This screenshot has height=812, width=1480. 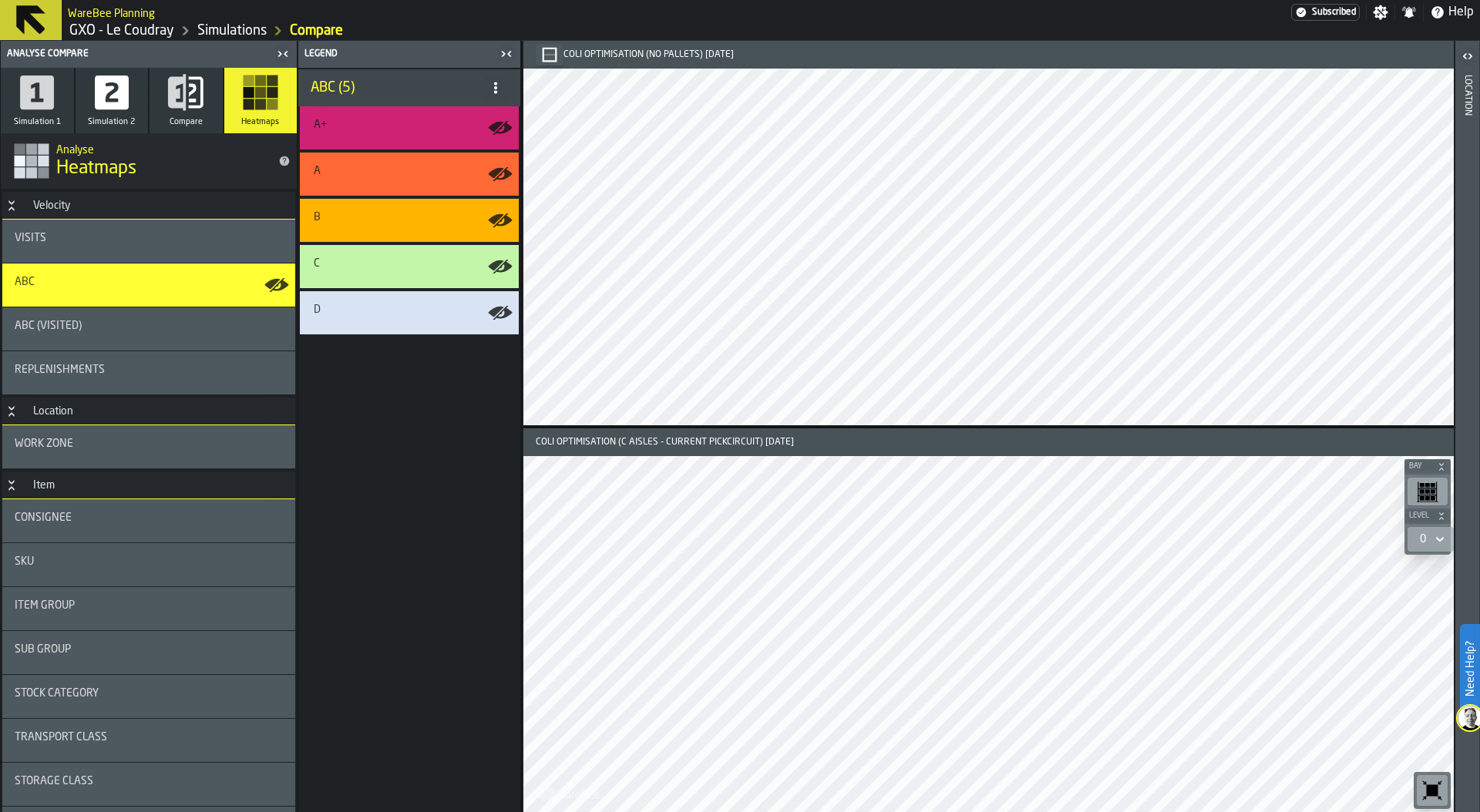 I want to click on span: Level, so click(x=1420, y=515).